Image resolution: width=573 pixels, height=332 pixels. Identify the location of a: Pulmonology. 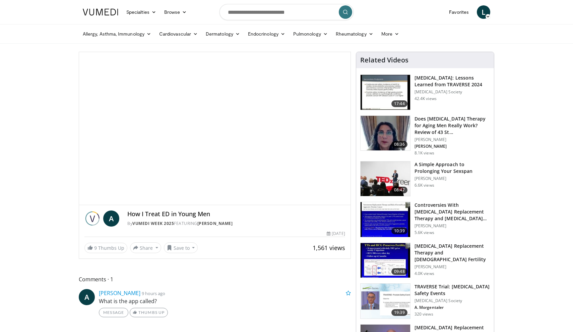
(310, 34).